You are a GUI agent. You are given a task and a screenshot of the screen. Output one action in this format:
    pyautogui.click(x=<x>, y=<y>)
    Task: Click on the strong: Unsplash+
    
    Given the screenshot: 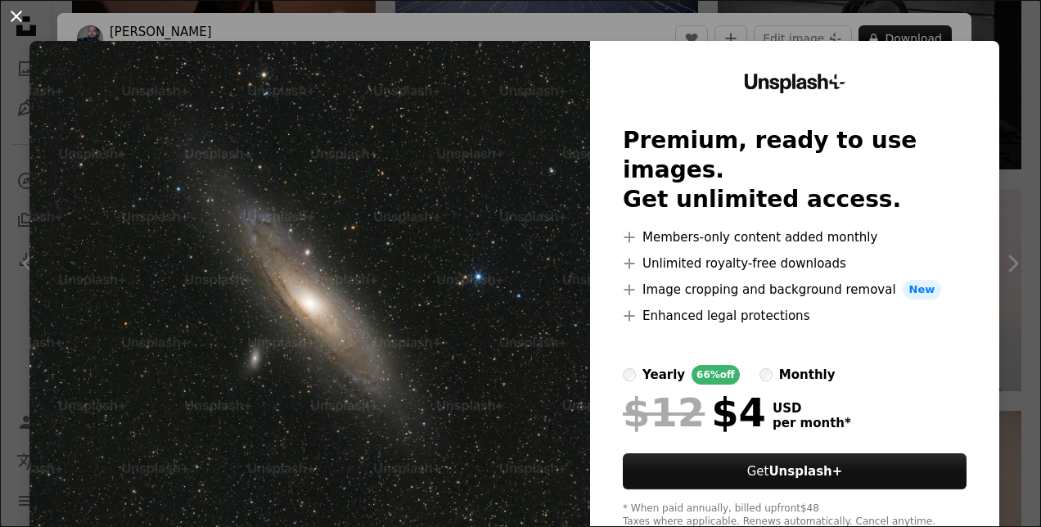 What is the action you would take?
    pyautogui.click(x=805, y=471)
    